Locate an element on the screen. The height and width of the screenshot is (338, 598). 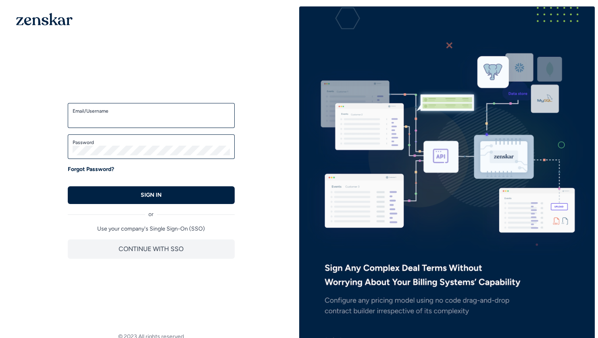
p: Use your company's Single Sign-On (SSO) is located at coordinates (151, 229).